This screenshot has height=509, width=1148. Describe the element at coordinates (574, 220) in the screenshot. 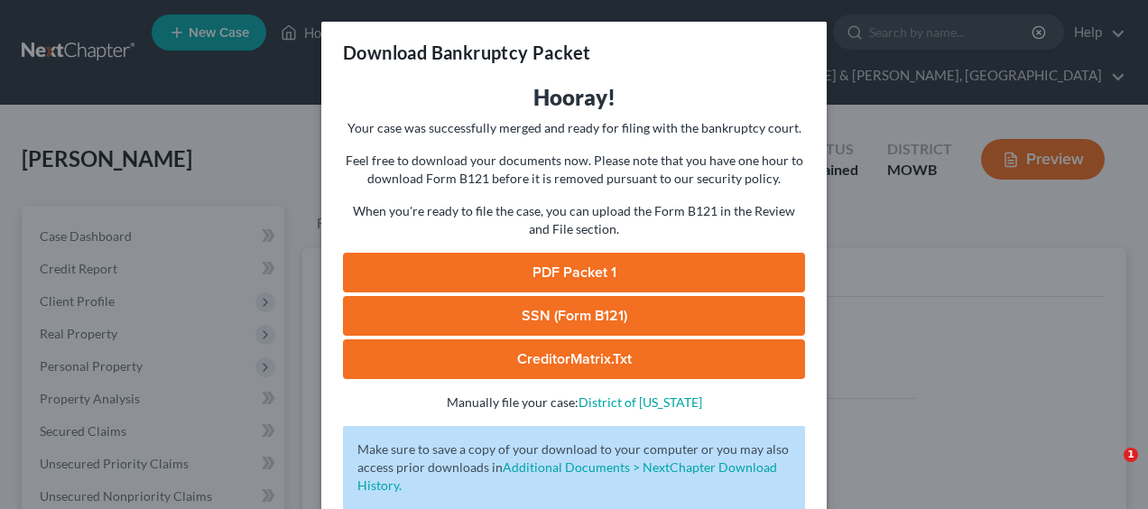

I see `p: When you're ready to file the case, you can upload the Form B121 in the Review and File section.` at that location.